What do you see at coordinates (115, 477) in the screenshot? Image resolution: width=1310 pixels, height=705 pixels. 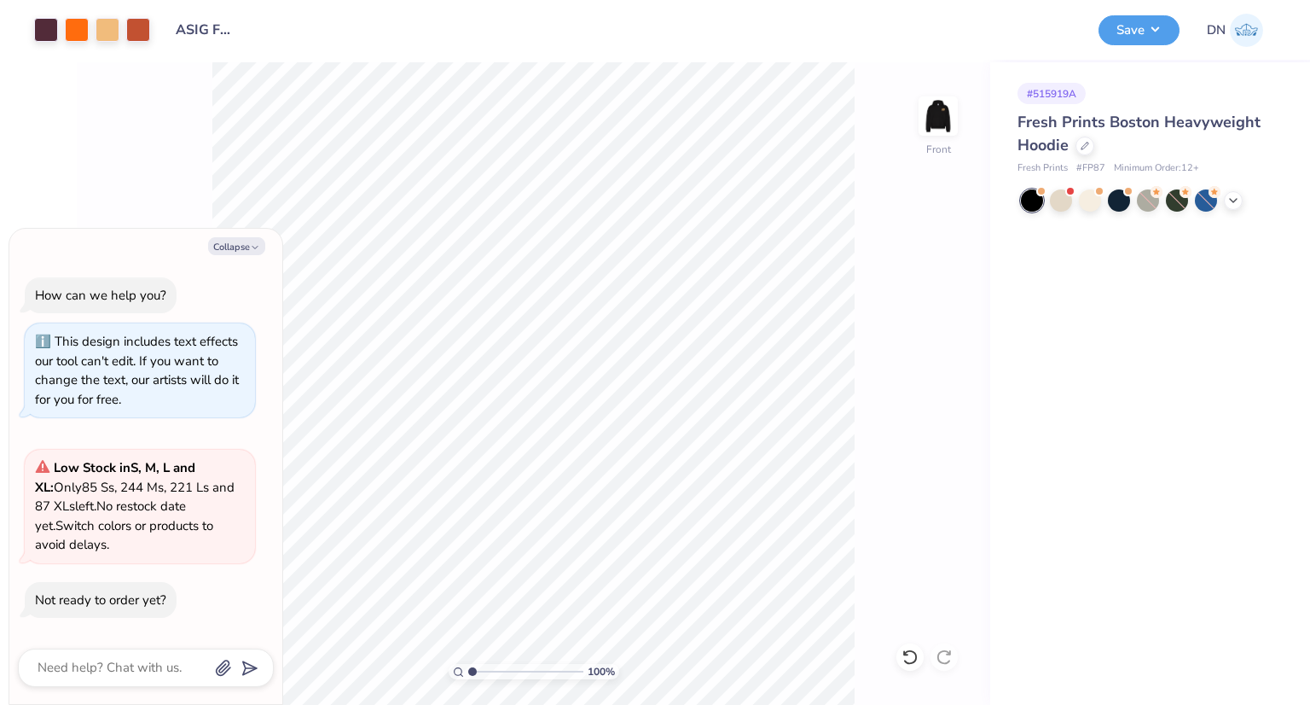 I see `strong: Low Stock in S, M, L and XL :` at bounding box center [115, 477].